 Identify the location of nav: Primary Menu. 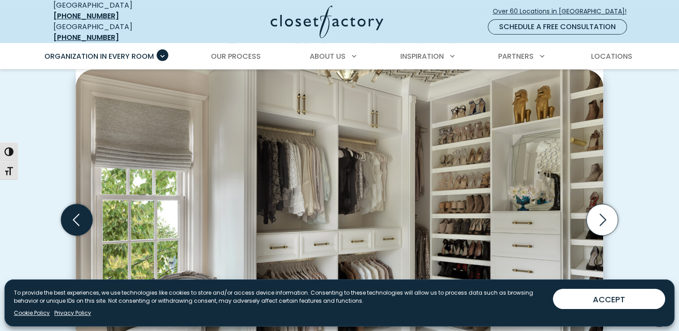
(340, 57).